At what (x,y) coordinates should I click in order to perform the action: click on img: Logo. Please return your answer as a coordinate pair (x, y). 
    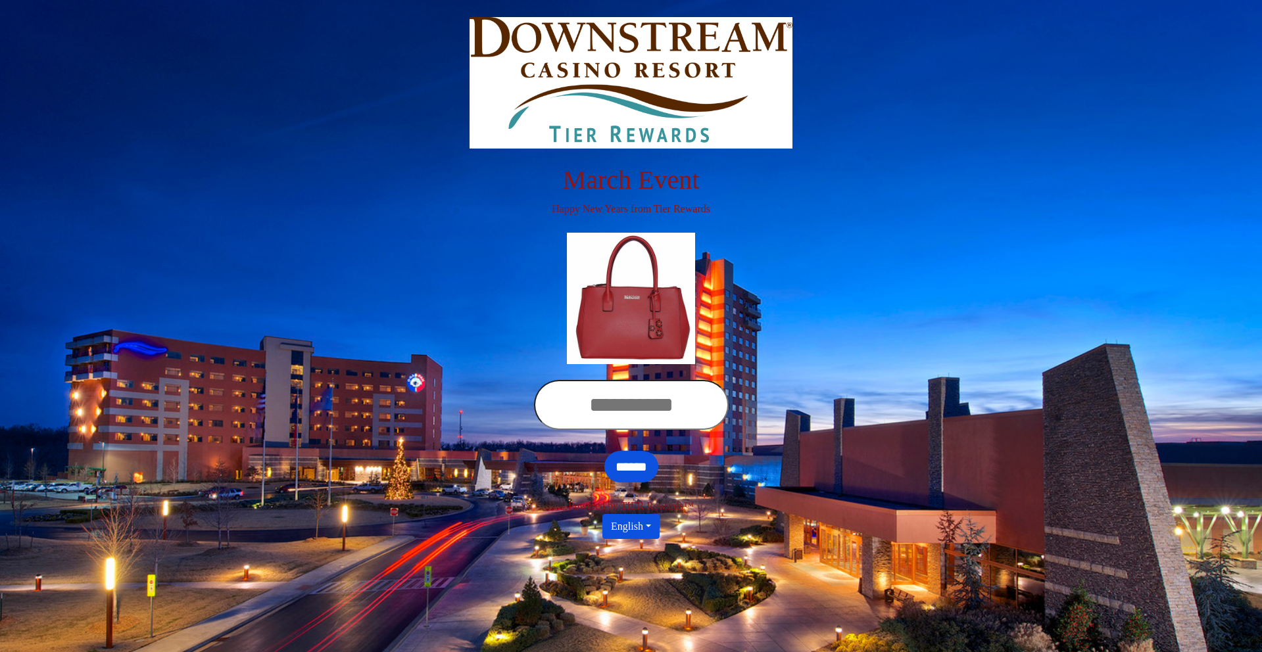
    Looking at the image, I should click on (631, 83).